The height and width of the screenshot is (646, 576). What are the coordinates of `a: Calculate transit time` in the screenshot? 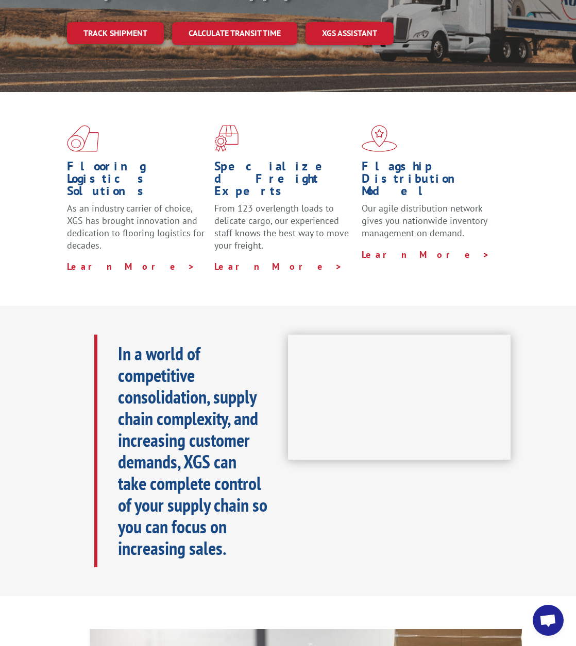 It's located at (234, 33).